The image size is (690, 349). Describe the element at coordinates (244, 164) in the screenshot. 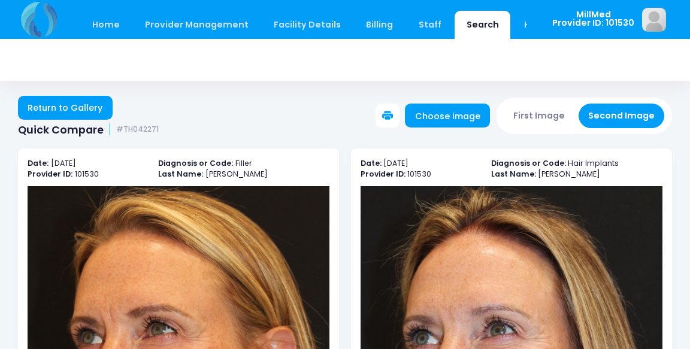

I see `p: Filler` at that location.